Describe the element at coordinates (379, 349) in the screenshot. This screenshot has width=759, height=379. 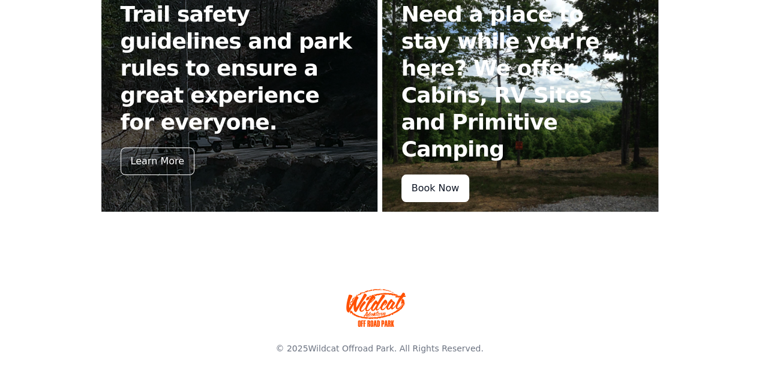
I see `span: © 2025 . All Rights Reserved.` at that location.